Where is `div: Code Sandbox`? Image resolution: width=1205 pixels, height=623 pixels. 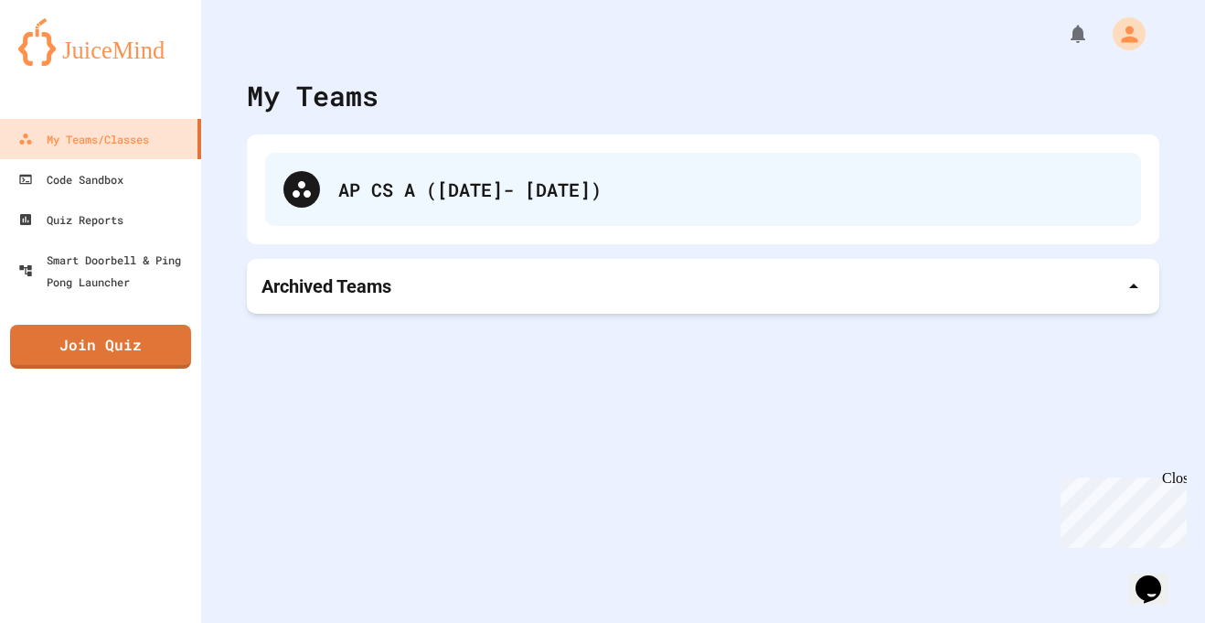 div: Code Sandbox is located at coordinates (70, 179).